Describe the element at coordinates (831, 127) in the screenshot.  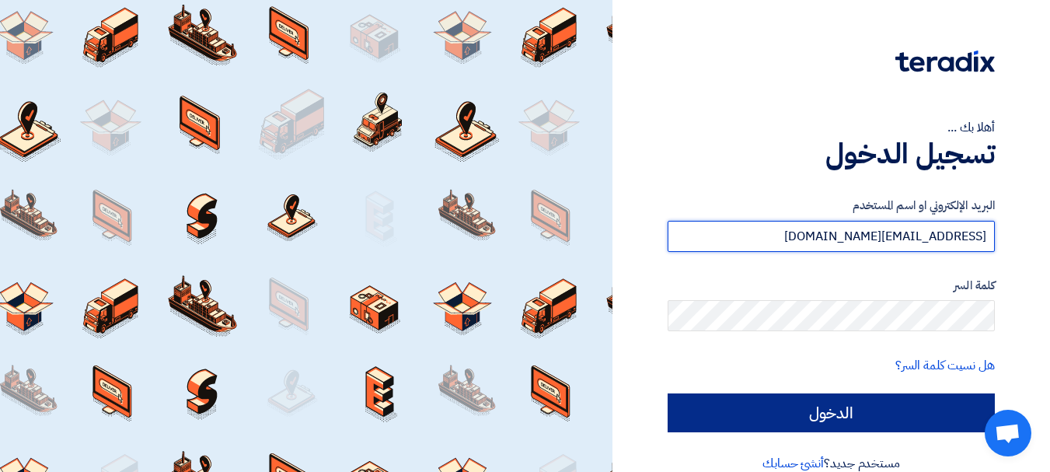
I see `div: أهلا بك ...` at that location.